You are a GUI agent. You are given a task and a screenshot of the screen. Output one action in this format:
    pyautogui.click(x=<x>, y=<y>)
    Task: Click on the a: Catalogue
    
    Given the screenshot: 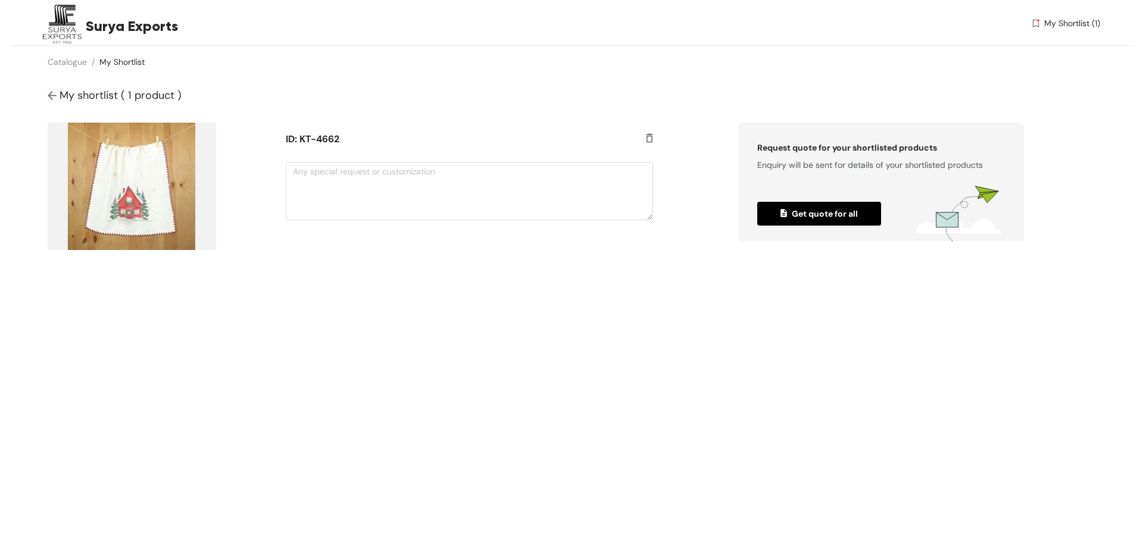 What is the action you would take?
    pyautogui.click(x=67, y=62)
    